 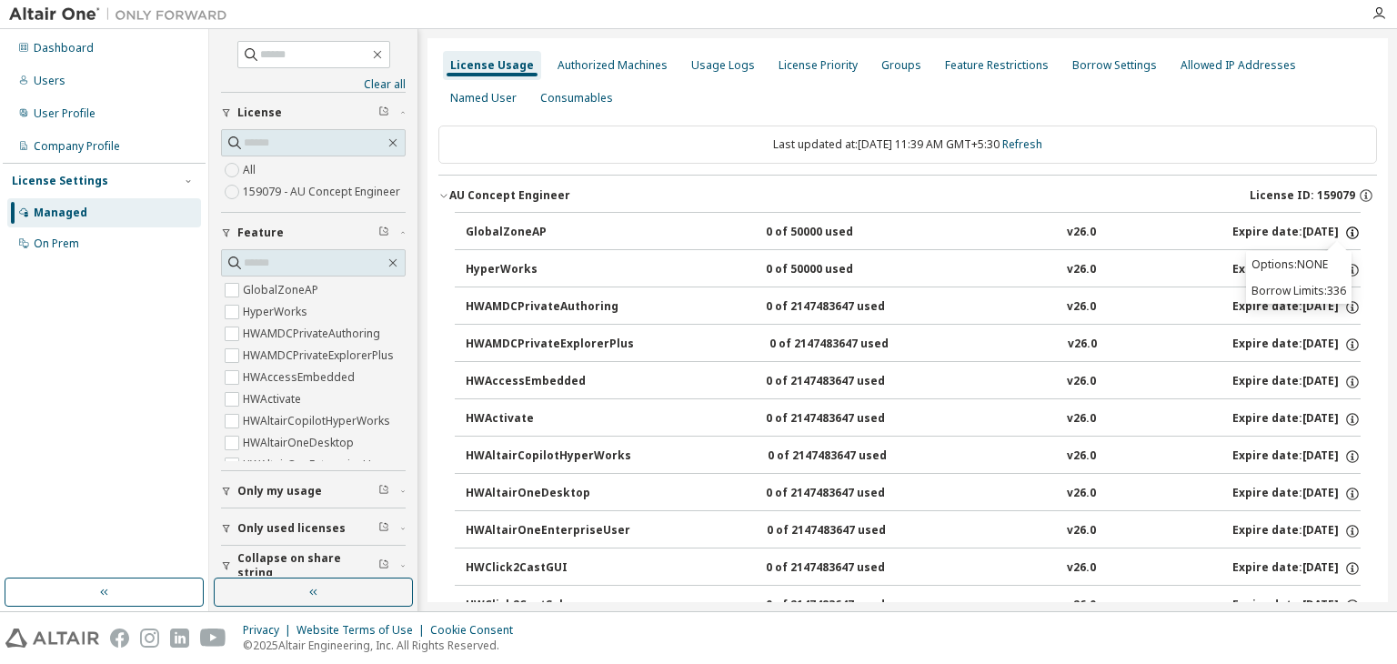 What do you see at coordinates (612, 65) in the screenshot?
I see `div: Authorized Machines` at bounding box center [612, 65].